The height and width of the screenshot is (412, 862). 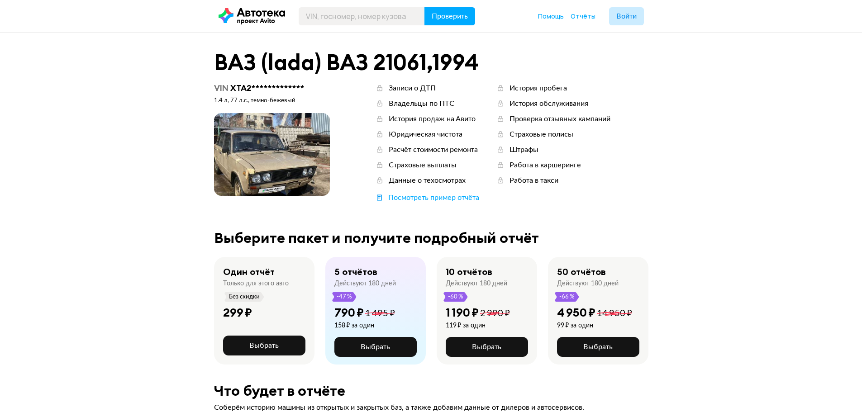 I want to click on div: Работа в такси, so click(x=534, y=181).